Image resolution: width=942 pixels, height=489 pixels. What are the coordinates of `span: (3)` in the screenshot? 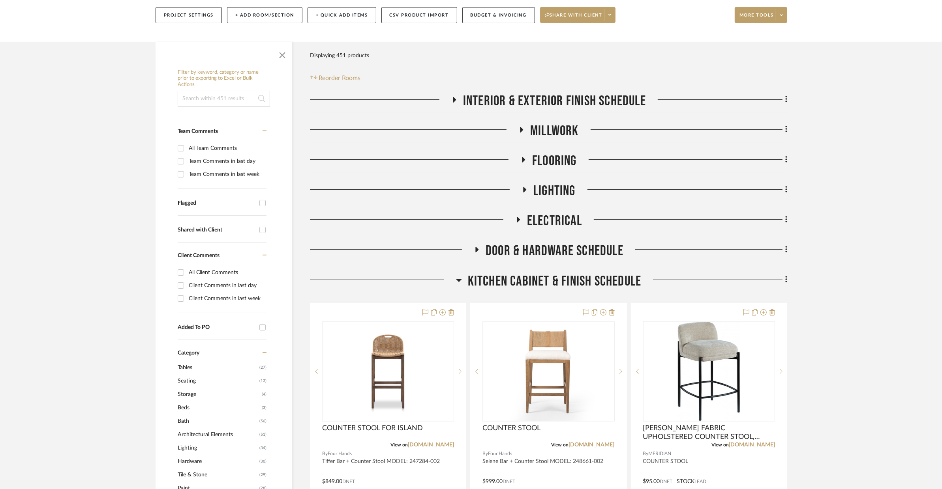 It's located at (264, 408).